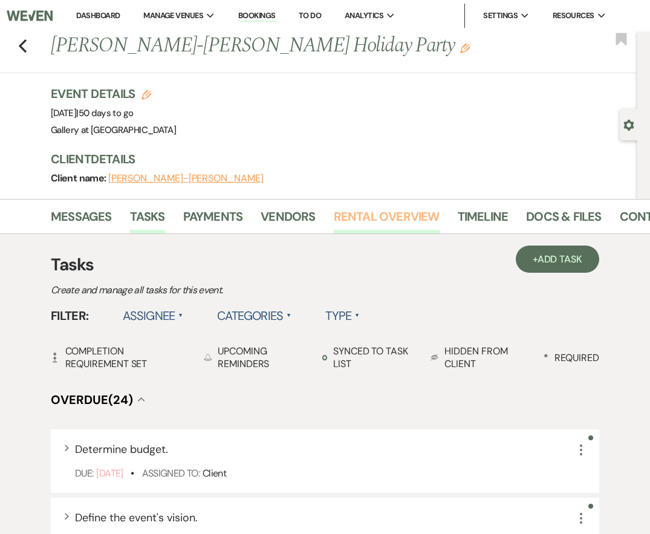  Describe the element at coordinates (79, 178) in the screenshot. I see `span: Client name:` at that location.